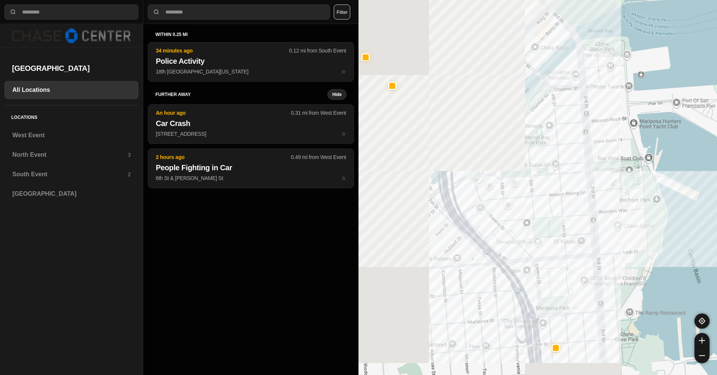  Describe the element at coordinates (129, 155) in the screenshot. I see `p: 3` at that location.